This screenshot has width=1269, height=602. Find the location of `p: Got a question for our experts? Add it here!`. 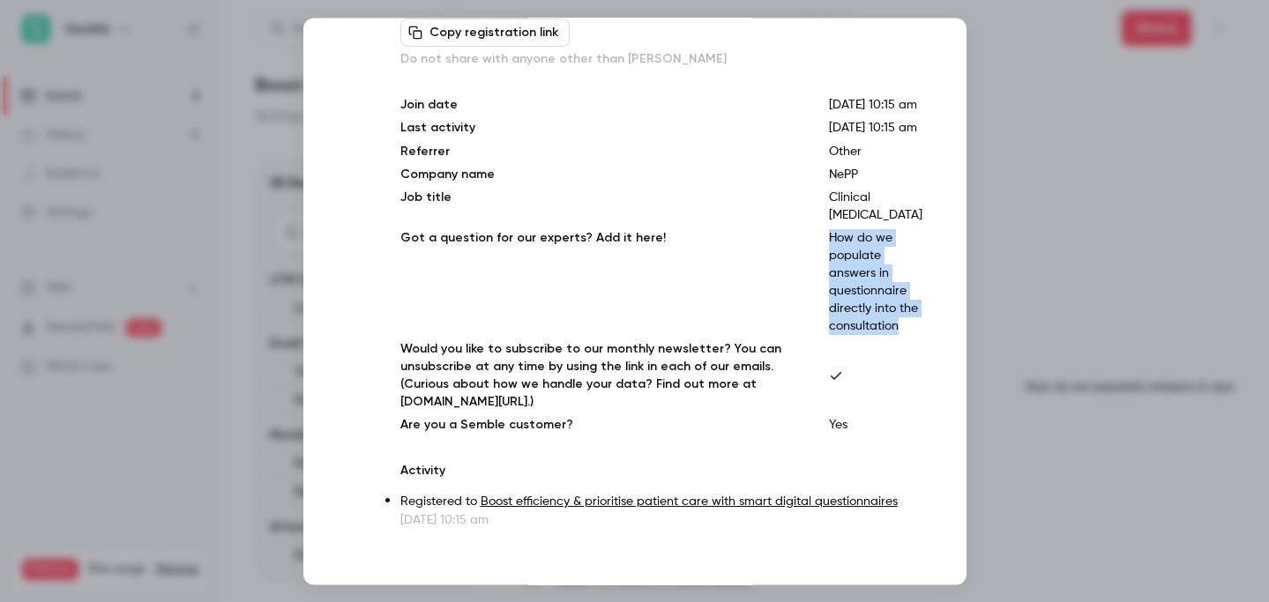

p: Got a question for our experts? Add it here! is located at coordinates (601, 282).